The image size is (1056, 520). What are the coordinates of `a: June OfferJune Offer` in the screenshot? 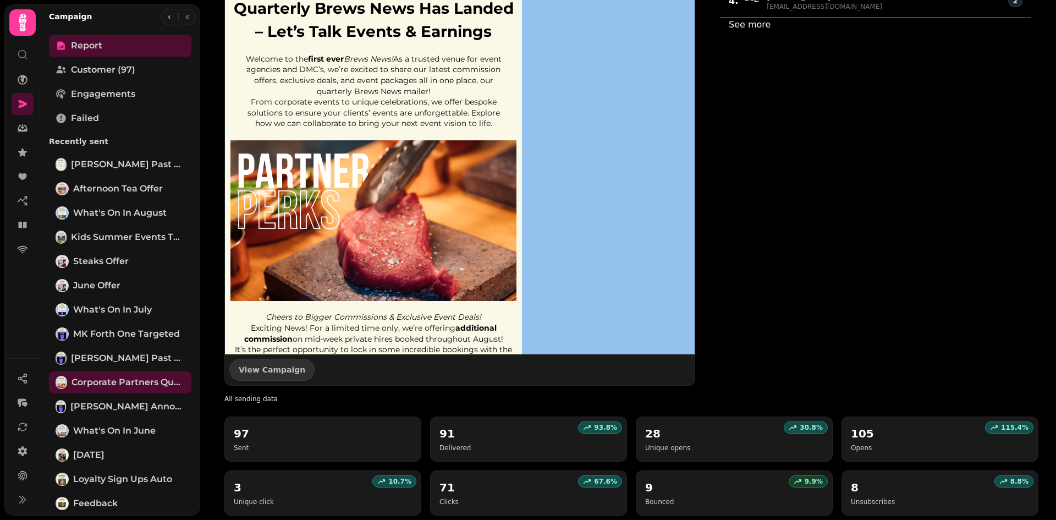 It's located at (120, 285).